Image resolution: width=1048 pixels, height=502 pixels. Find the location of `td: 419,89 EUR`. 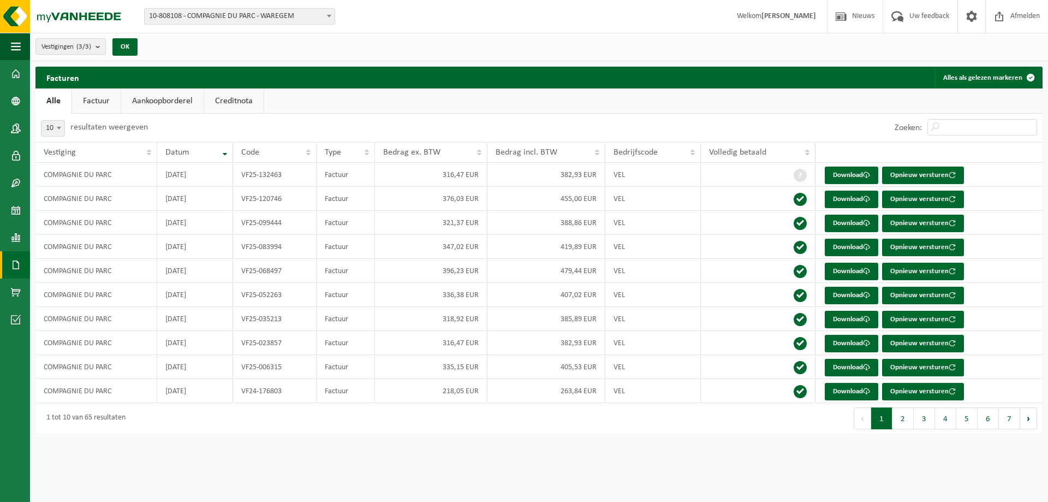

td: 419,89 EUR is located at coordinates (546, 247).